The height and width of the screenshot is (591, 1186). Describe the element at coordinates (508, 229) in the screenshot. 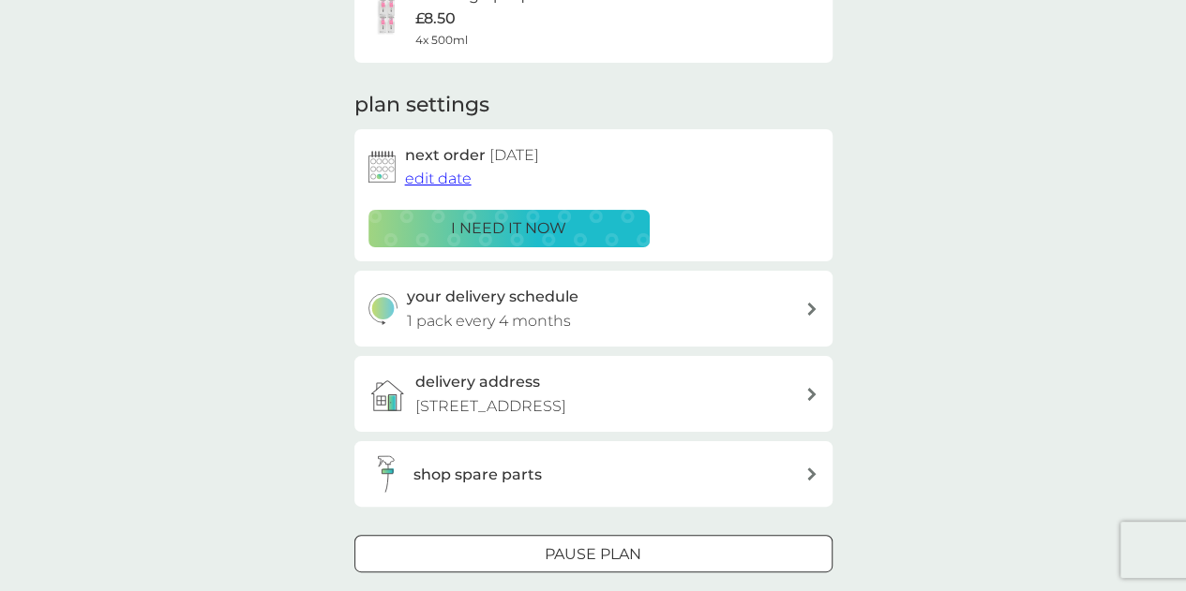

I see `p: i need it now` at that location.